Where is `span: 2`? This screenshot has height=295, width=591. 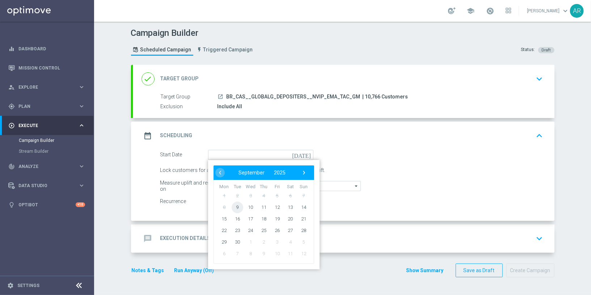
span: 2 is located at coordinates (237, 195).